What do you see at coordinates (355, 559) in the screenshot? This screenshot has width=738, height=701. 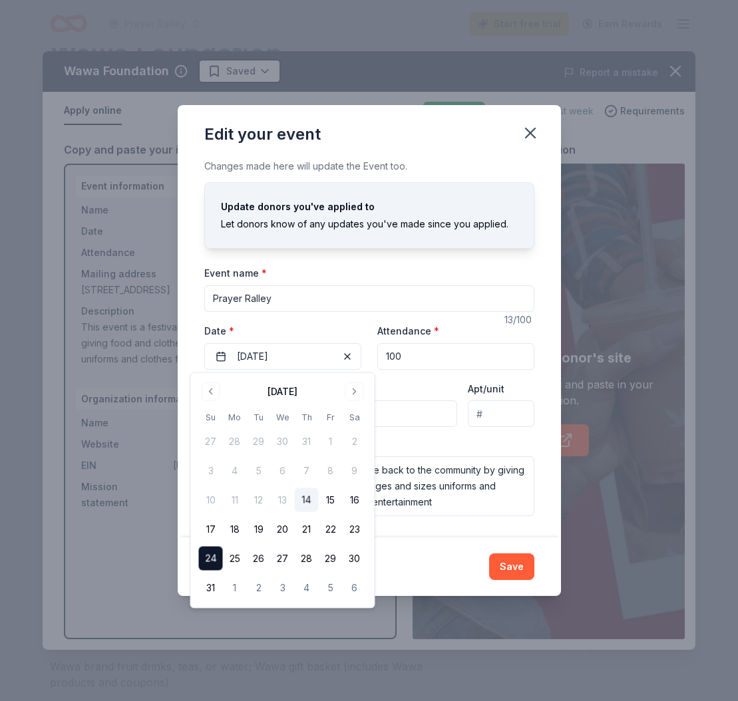 I see `button: 30` at bounding box center [355, 559].